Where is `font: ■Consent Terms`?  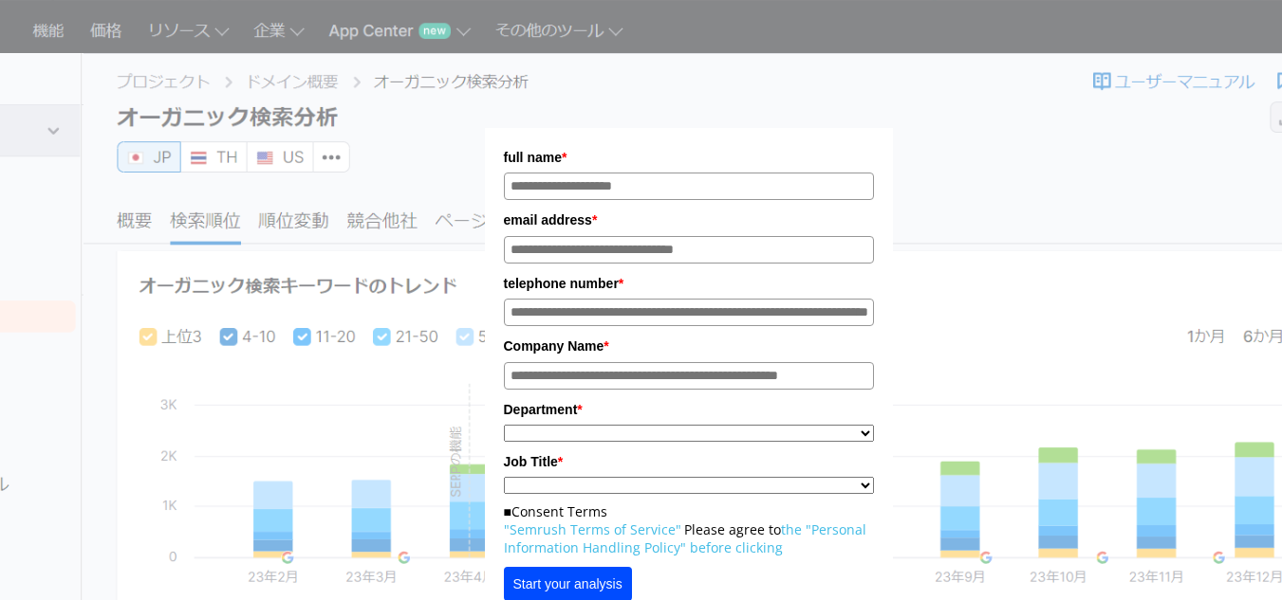 font: ■Consent Terms is located at coordinates (555, 511).